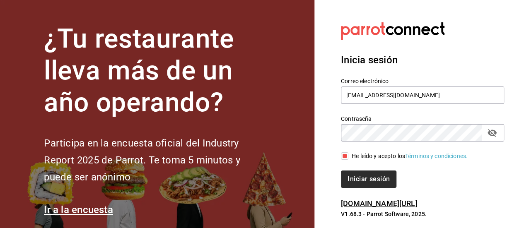 This screenshot has width=524, height=228. Describe the element at coordinates (423, 60) in the screenshot. I see `h3: Inicia sesión` at that location.